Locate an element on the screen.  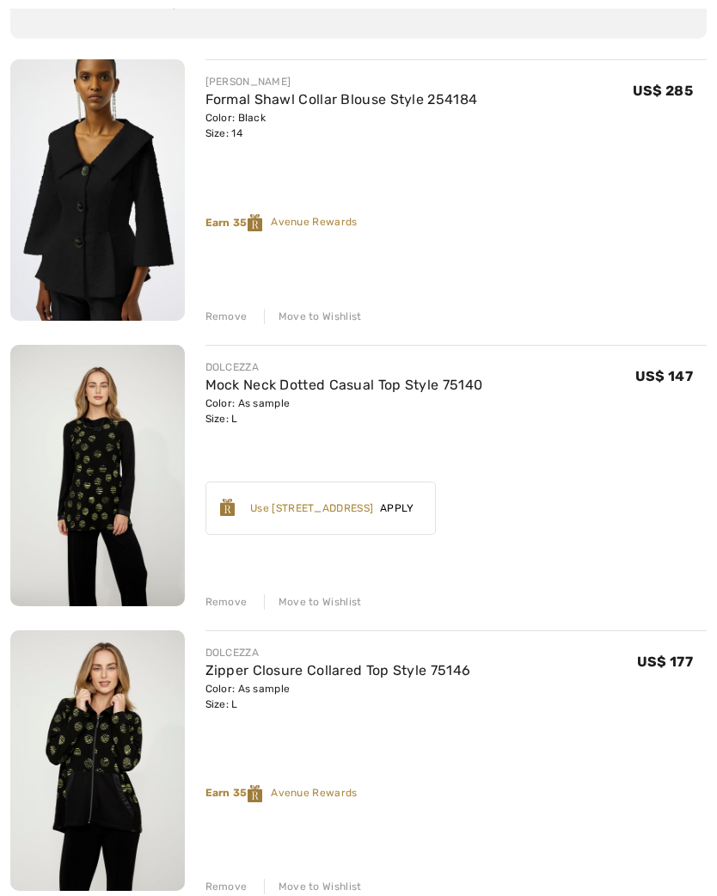
a: Mock Neck Dotted Casual Top Style 75140 is located at coordinates (344, 384).